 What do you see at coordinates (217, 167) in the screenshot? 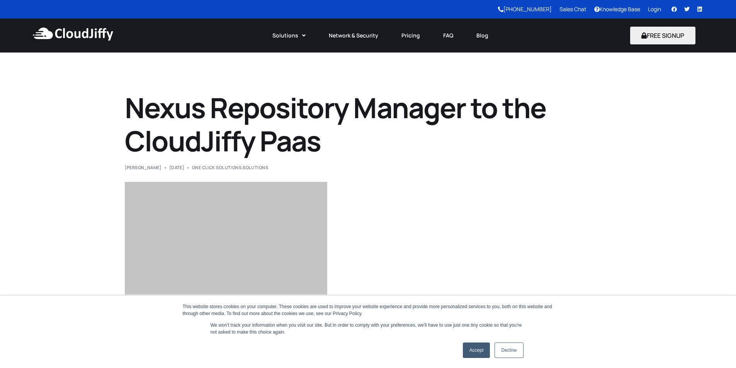
I see `a: One Click Solutions` at bounding box center [217, 167].